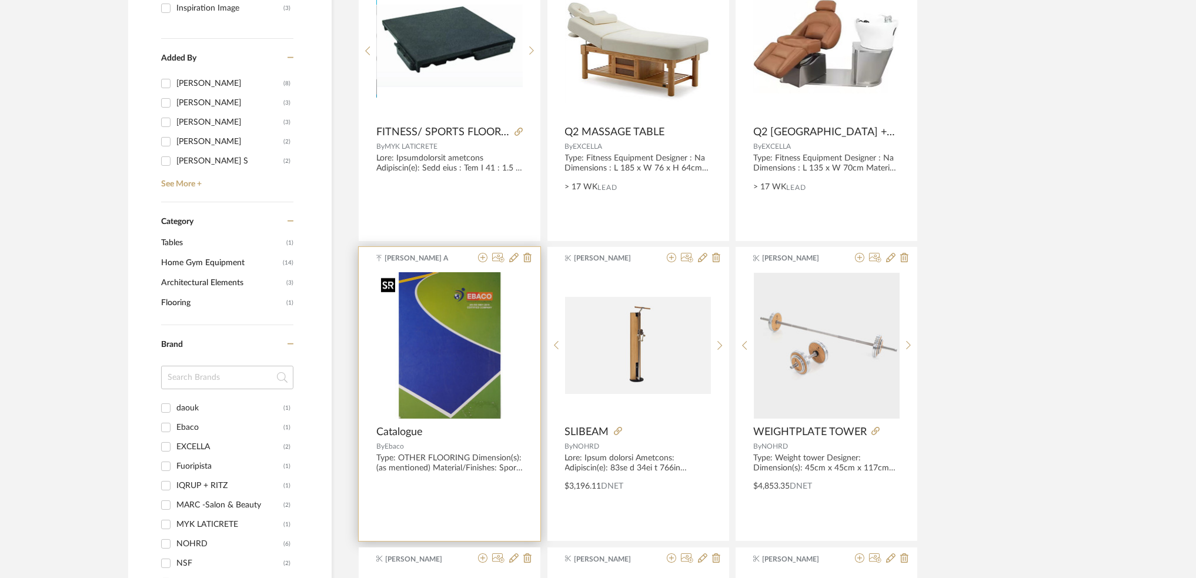 This screenshot has height=578, width=1196. What do you see at coordinates (177, 222) in the screenshot?
I see `span: Category` at bounding box center [177, 222].